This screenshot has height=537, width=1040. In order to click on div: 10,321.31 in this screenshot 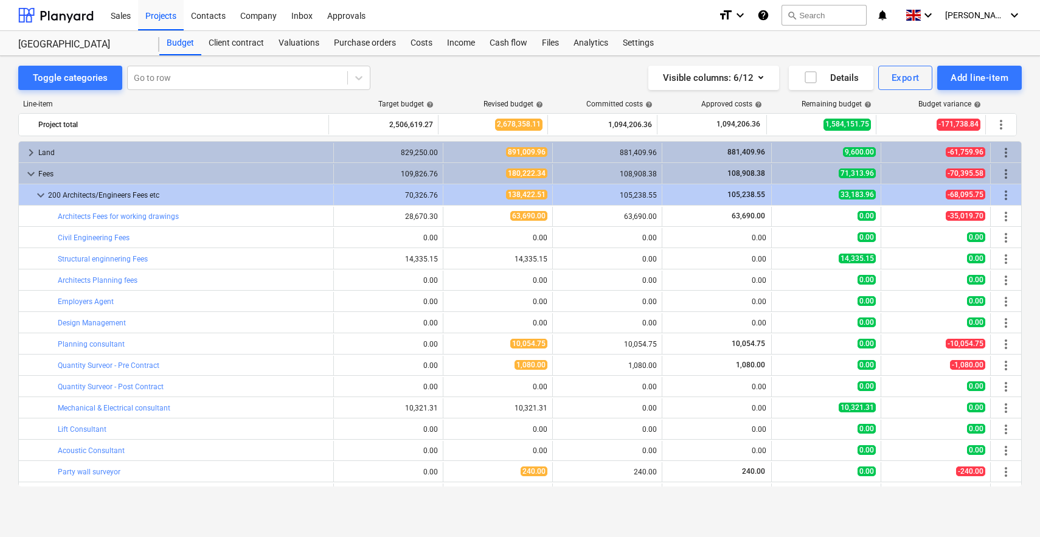, I will do `click(497, 408)`.